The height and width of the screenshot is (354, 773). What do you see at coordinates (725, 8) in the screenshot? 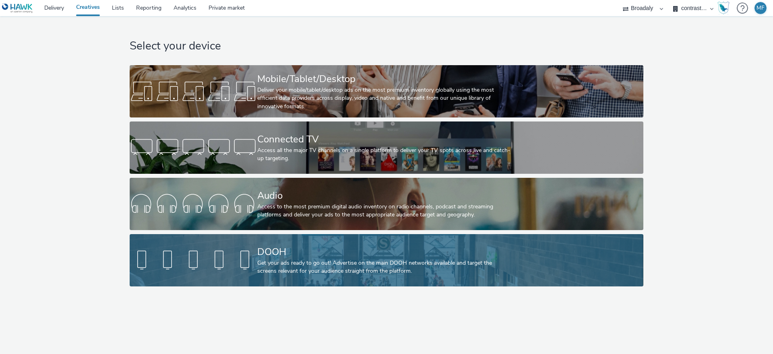
I see `a: Hawk Academy` at bounding box center [725, 8].